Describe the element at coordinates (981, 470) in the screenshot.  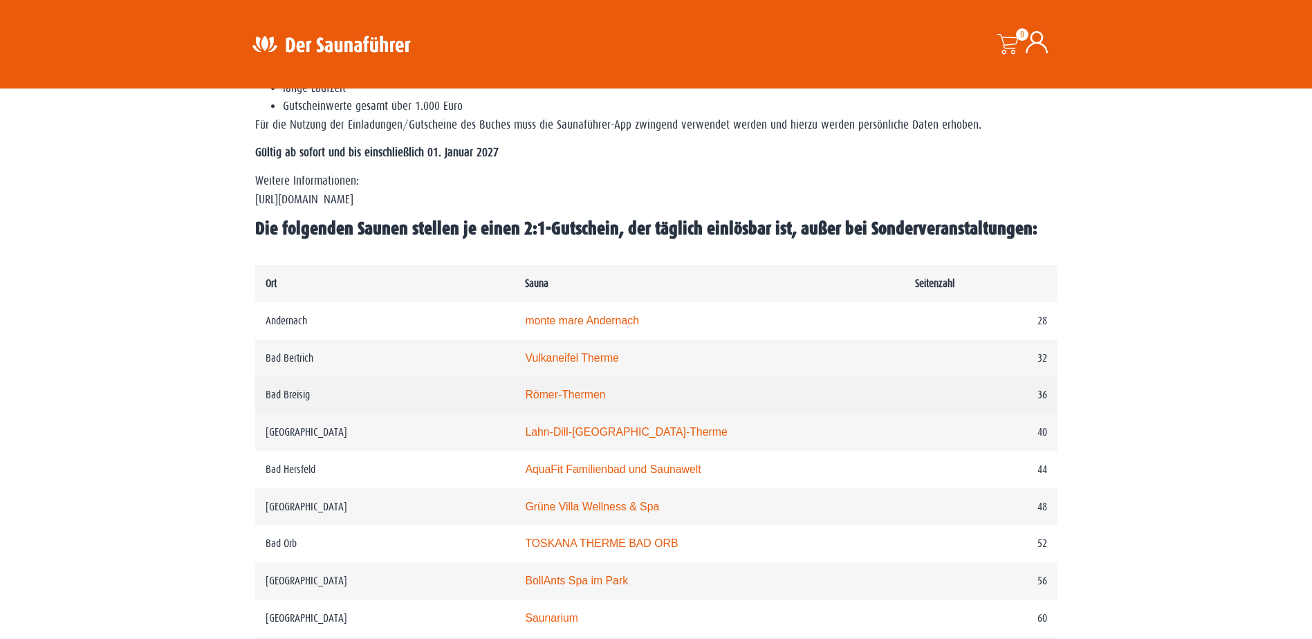
I see `td: 44` at that location.